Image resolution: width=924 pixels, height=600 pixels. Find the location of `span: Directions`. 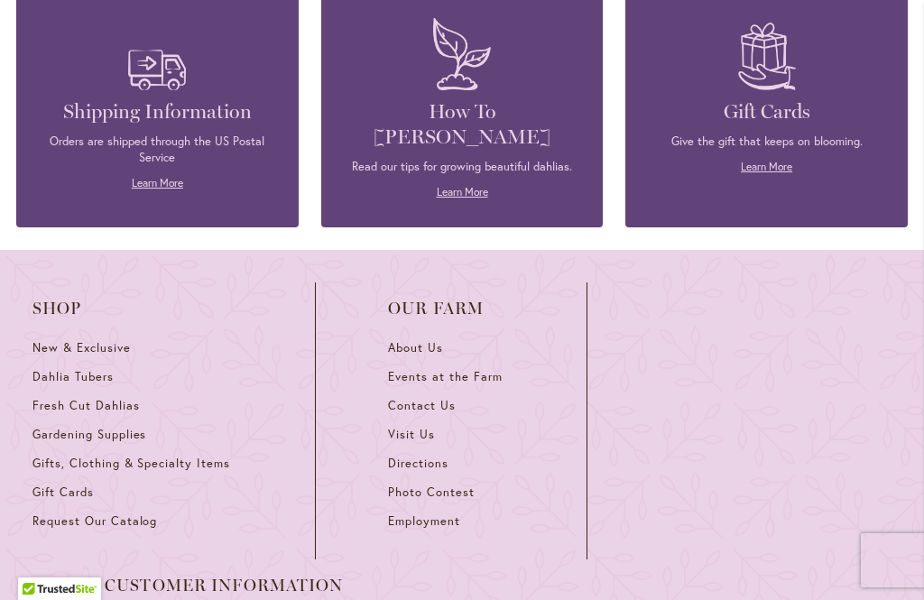

span: Directions is located at coordinates (418, 463).